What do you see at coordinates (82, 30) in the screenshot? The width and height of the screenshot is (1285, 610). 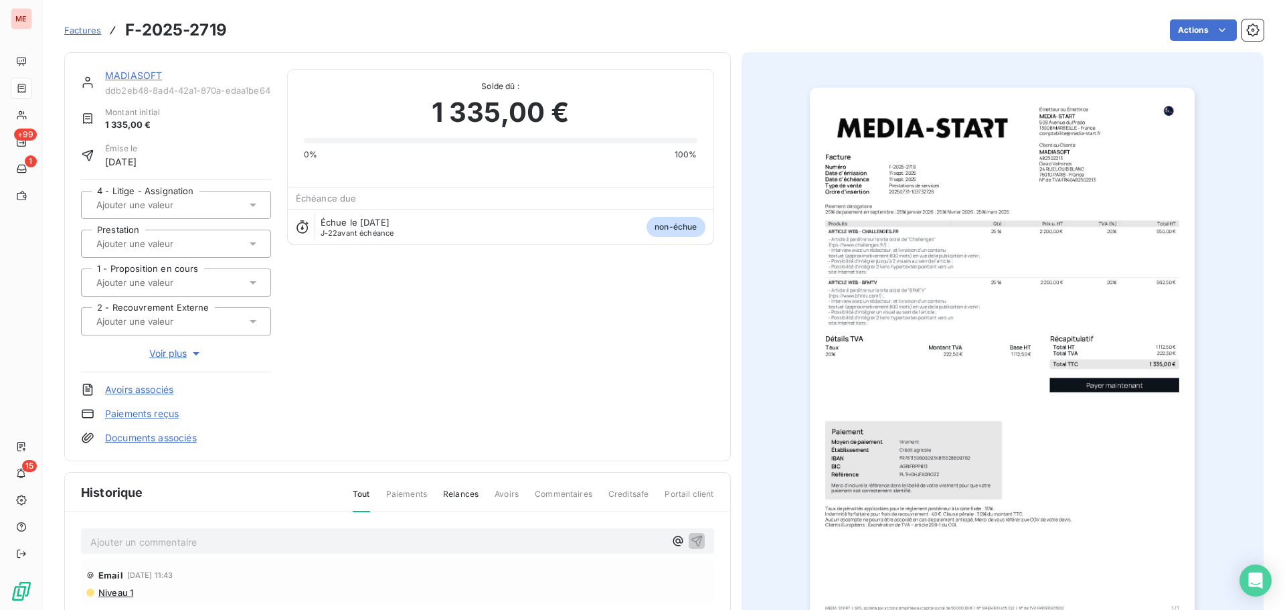 I see `span: Factures` at bounding box center [82, 30].